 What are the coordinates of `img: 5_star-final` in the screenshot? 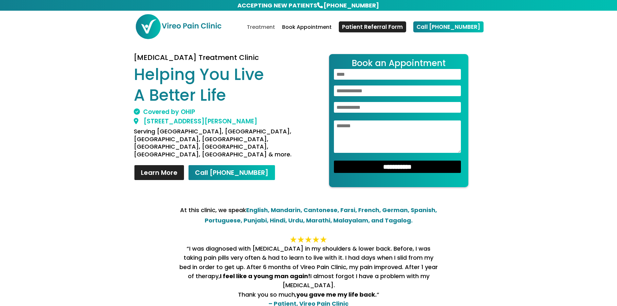 It's located at (309, 240).